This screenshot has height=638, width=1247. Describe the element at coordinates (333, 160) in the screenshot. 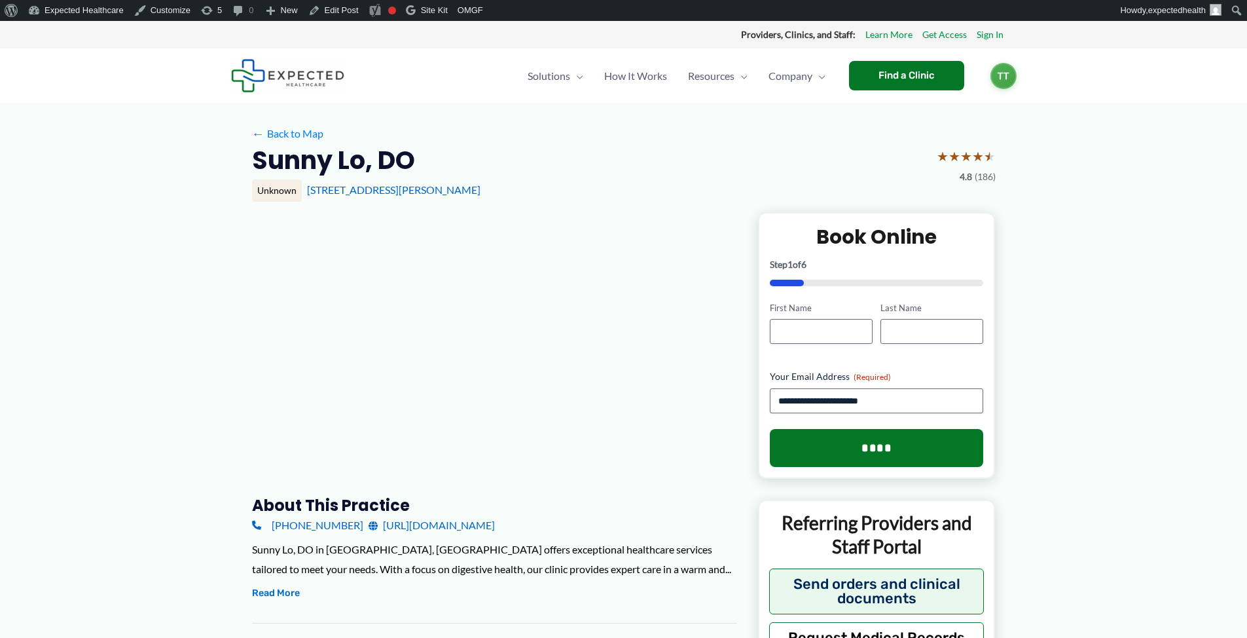

I see `h2: Sunny Lo, DO` at that location.